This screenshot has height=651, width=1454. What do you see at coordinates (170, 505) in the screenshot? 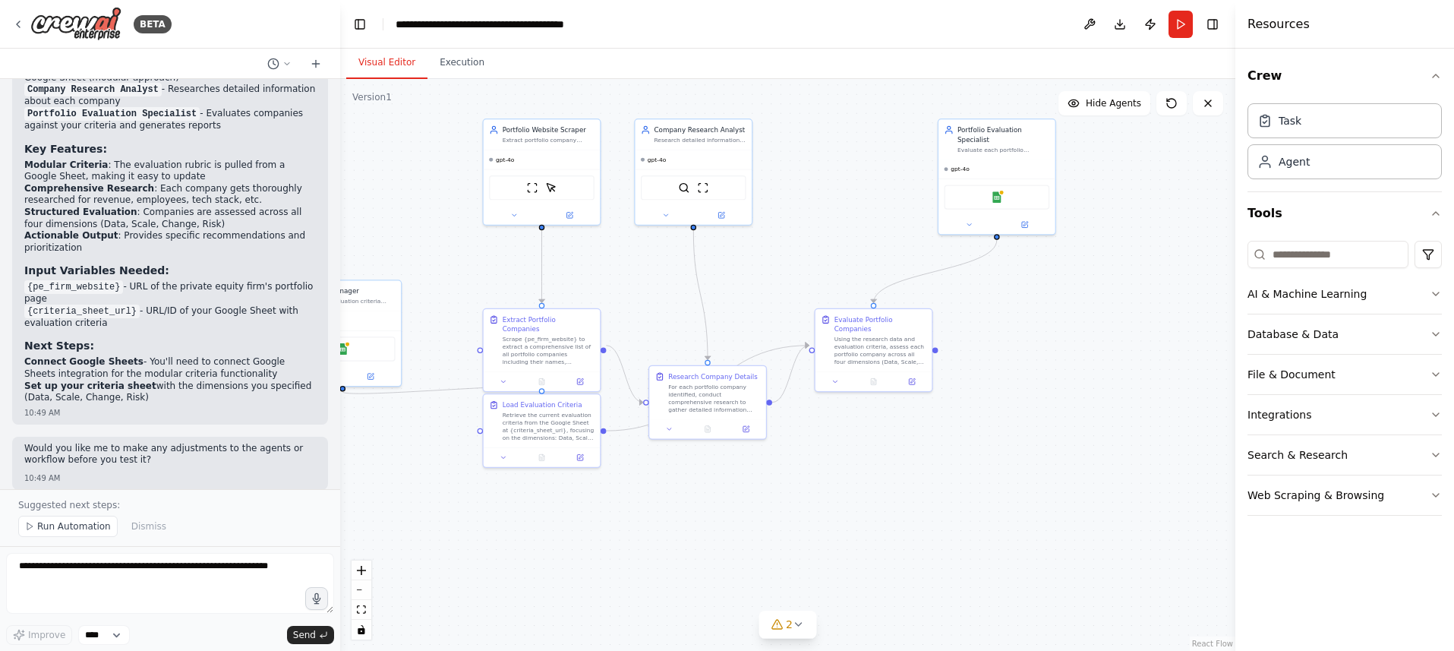
I see `p: Suggested next steps:` at bounding box center [170, 505].